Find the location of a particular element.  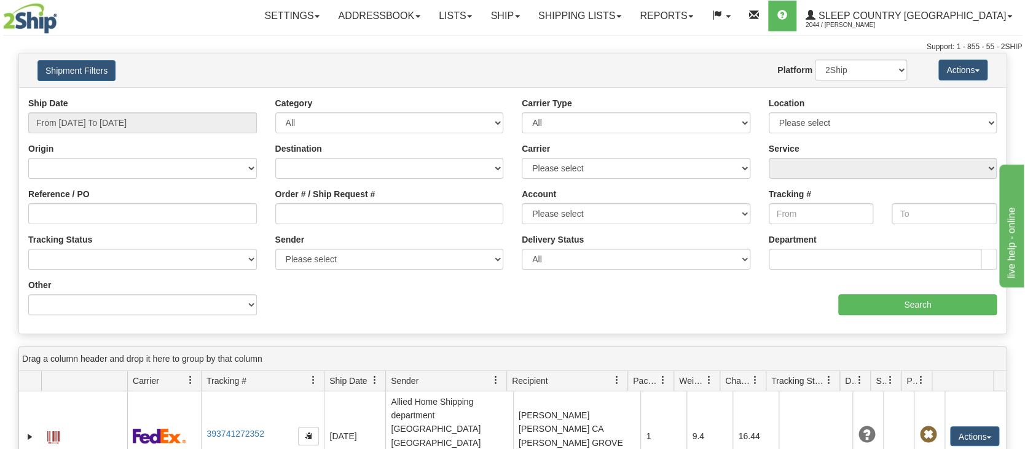

a: Ship Date filter column settings is located at coordinates (375, 380).